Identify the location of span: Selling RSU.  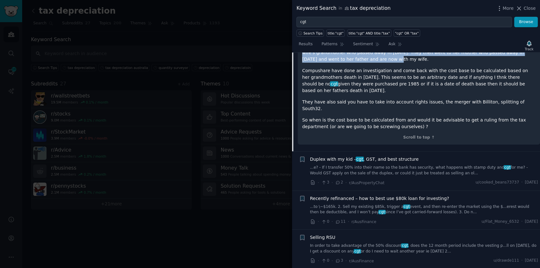
(322, 237).